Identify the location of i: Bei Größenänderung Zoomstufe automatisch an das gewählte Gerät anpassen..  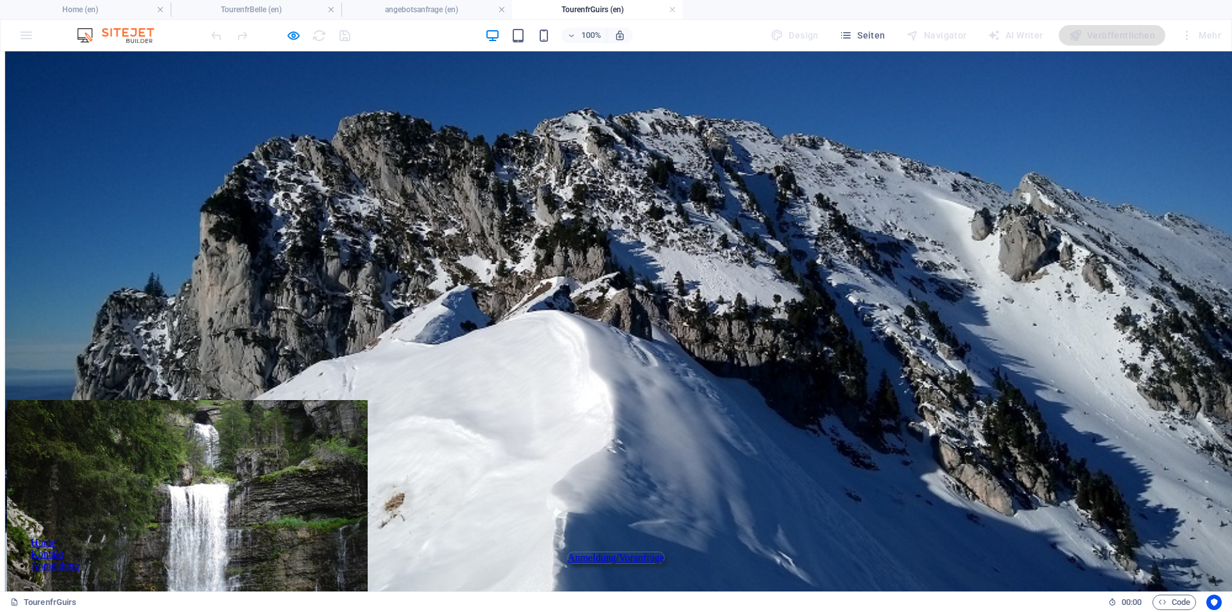
(620, 35).